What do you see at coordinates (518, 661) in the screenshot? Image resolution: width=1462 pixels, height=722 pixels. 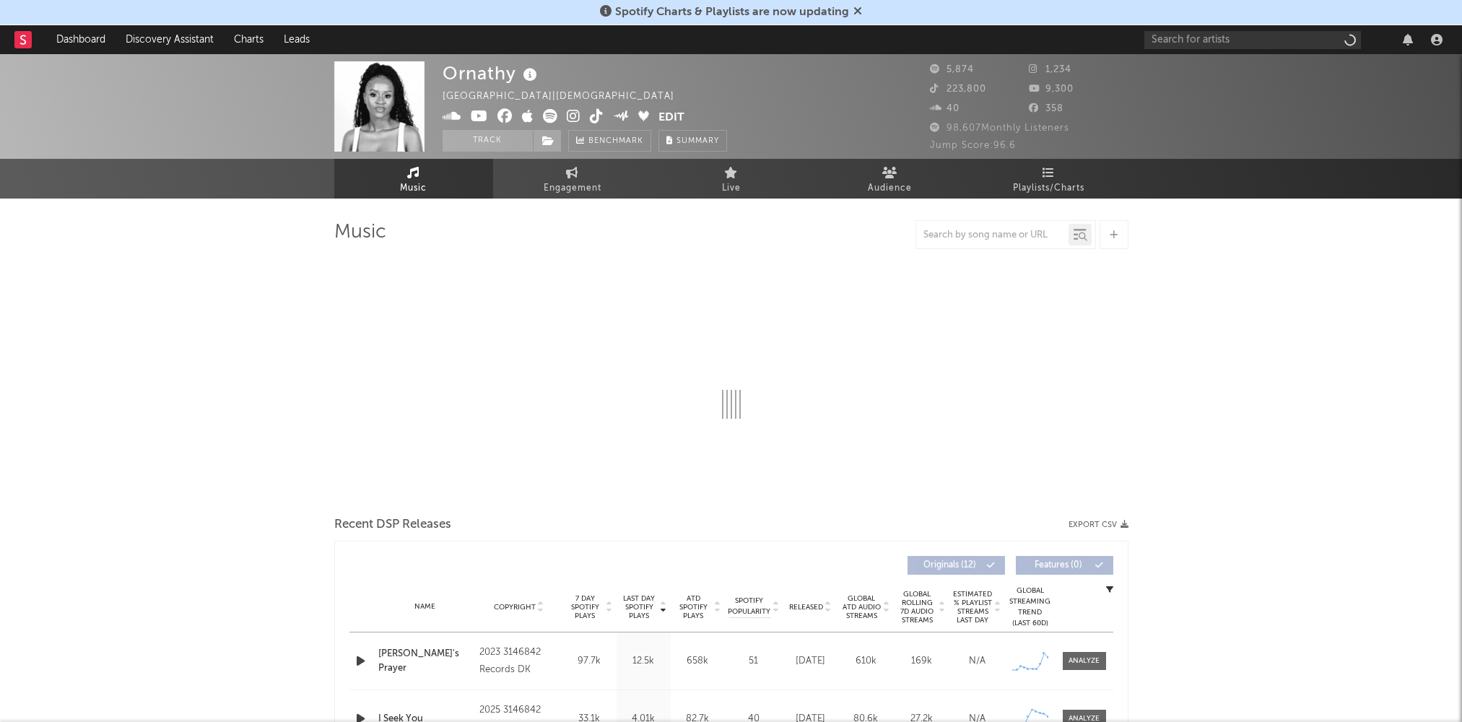 I see `div: 2023 3146842 Records DK` at bounding box center [518, 661].